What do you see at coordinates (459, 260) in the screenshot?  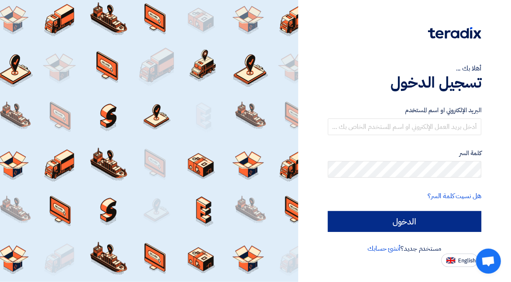 I see `button: English` at bounding box center [459, 260].